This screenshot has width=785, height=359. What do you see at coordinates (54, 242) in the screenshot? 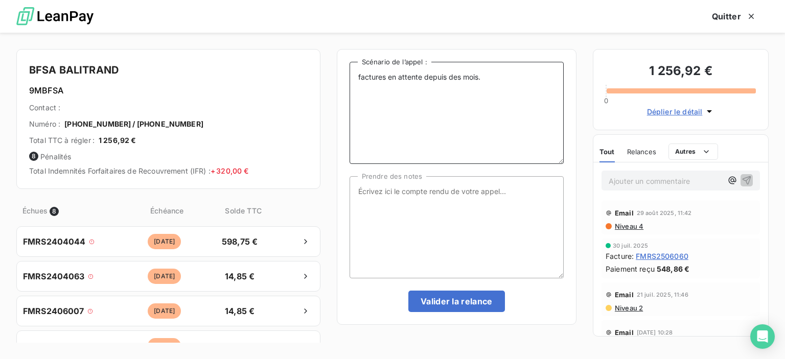
I see `span: FMRS2404044` at bounding box center [54, 242].